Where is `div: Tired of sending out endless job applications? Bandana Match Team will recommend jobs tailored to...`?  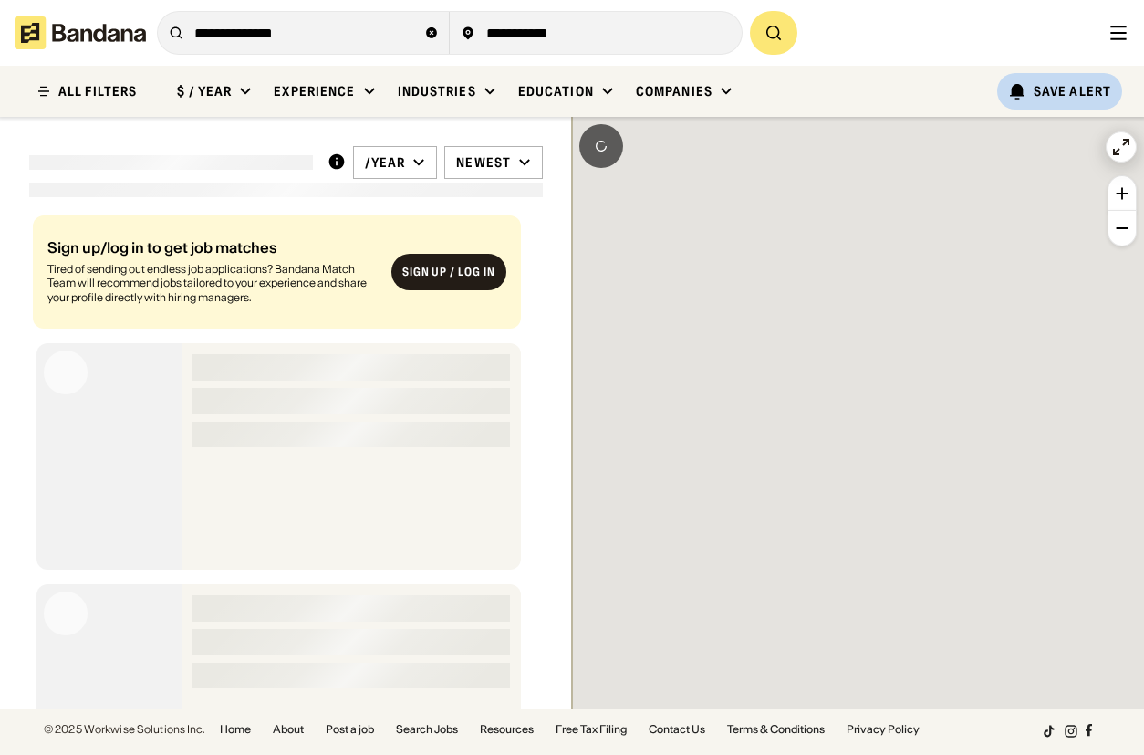 div: Tired of sending out endless job applications? Bandana Match Team will recommend jobs tailored to... is located at coordinates (212, 283).